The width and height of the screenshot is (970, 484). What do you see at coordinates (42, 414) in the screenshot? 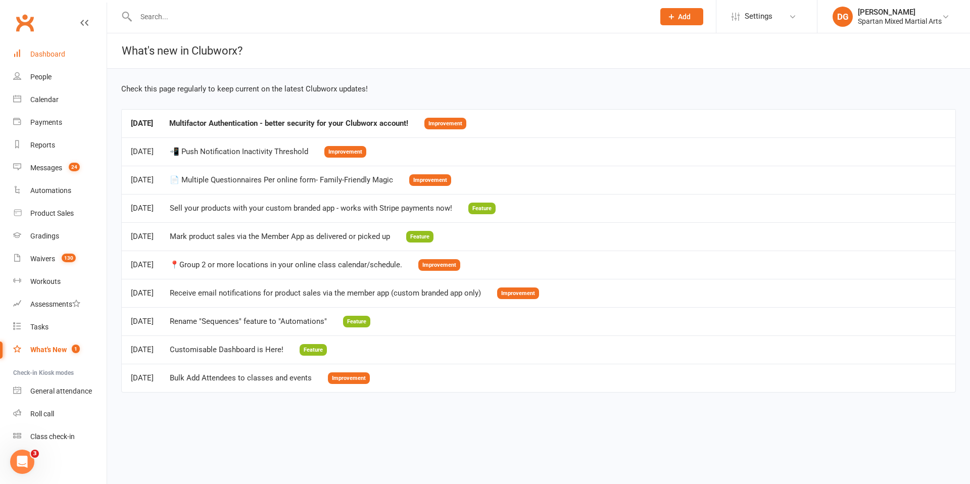
I see `div: Roll call` at bounding box center [42, 414].